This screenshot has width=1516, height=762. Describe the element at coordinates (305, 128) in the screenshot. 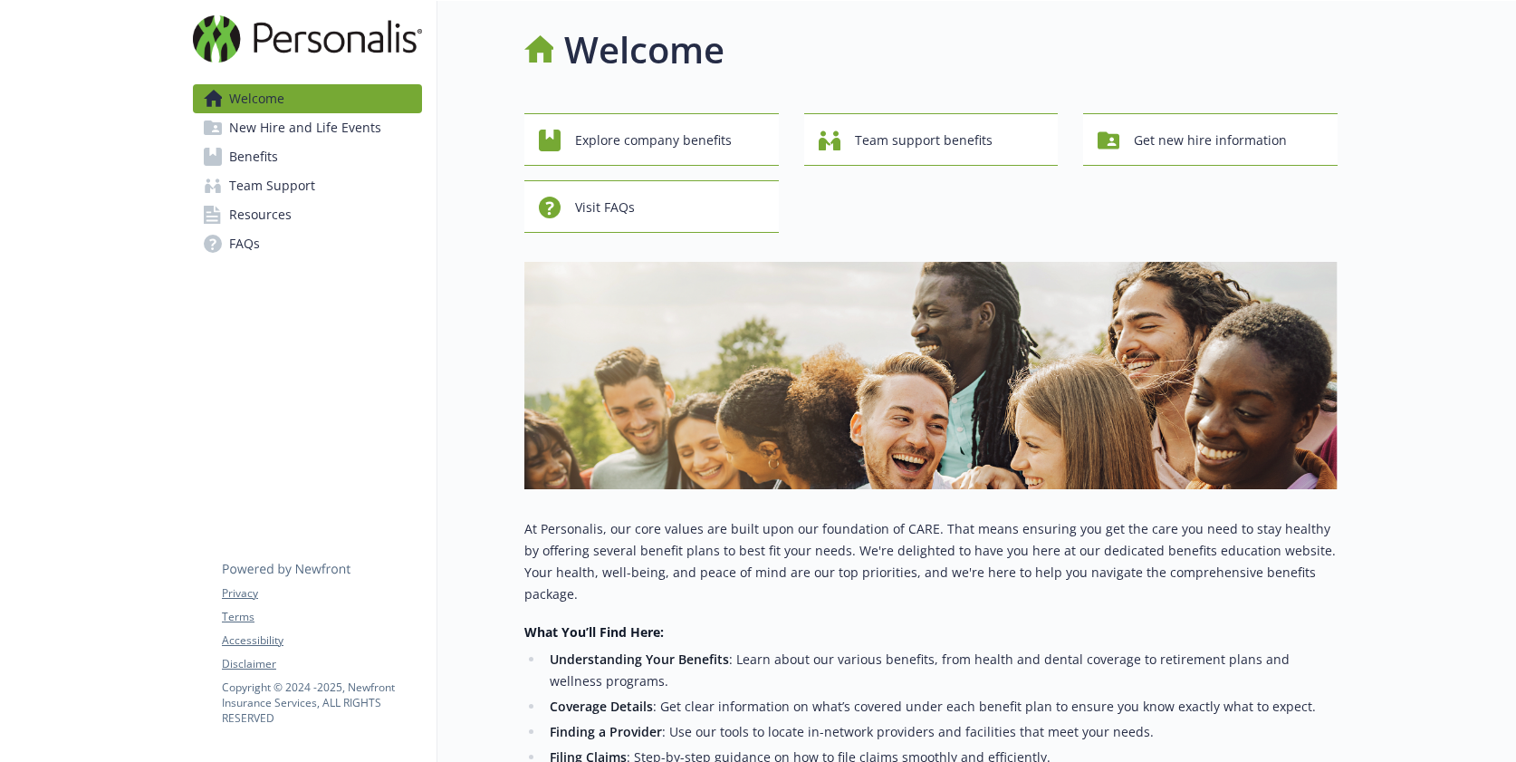

I see `span: New Hire and Life Events` at that location.